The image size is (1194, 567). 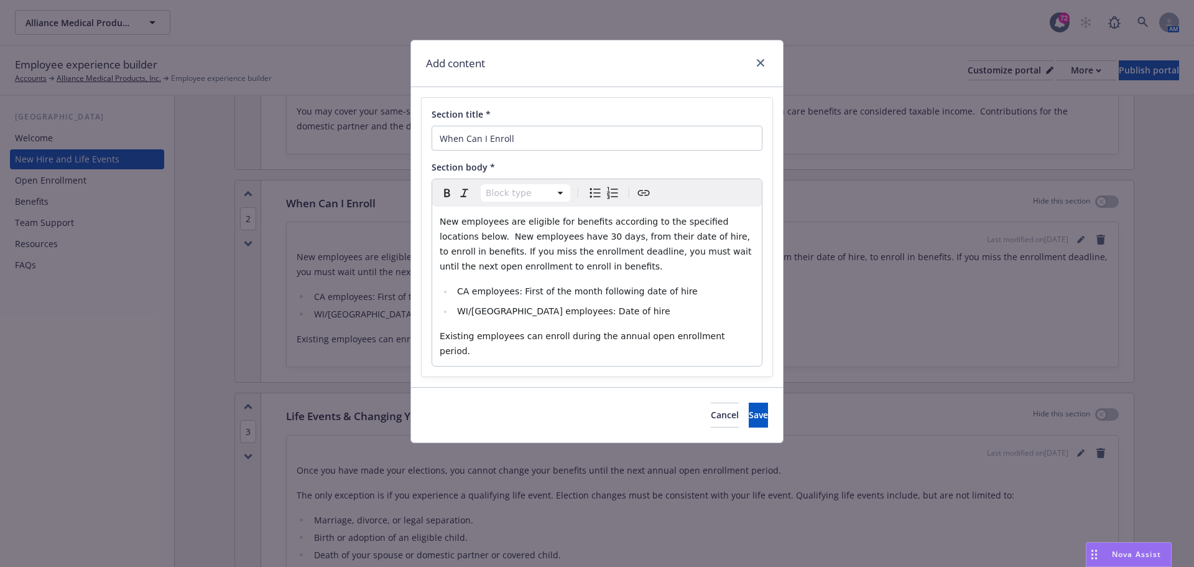 What do you see at coordinates (758, 414) in the screenshot?
I see `span: Save` at bounding box center [758, 414].